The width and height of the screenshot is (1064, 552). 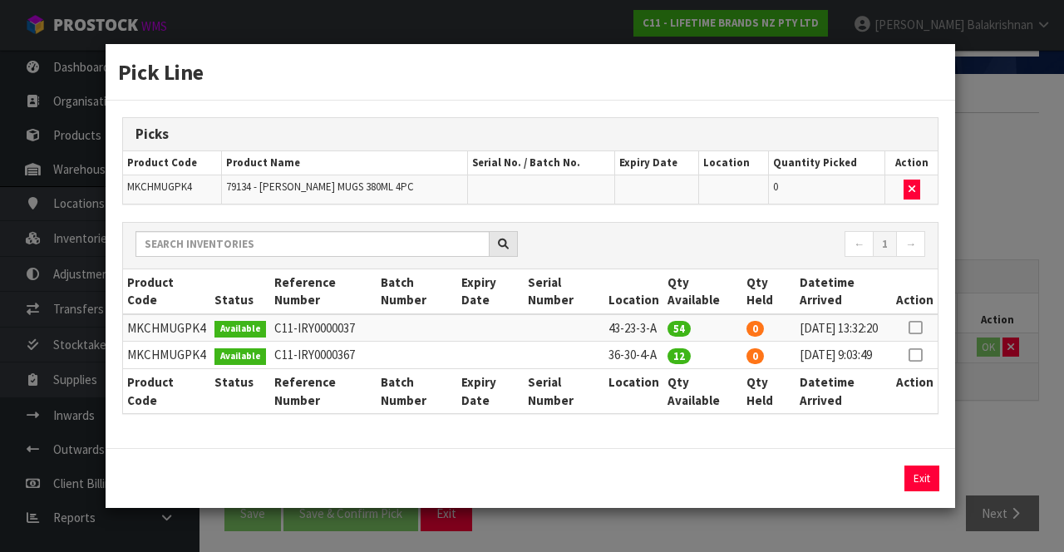 I want to click on a: 1, so click(x=885, y=244).